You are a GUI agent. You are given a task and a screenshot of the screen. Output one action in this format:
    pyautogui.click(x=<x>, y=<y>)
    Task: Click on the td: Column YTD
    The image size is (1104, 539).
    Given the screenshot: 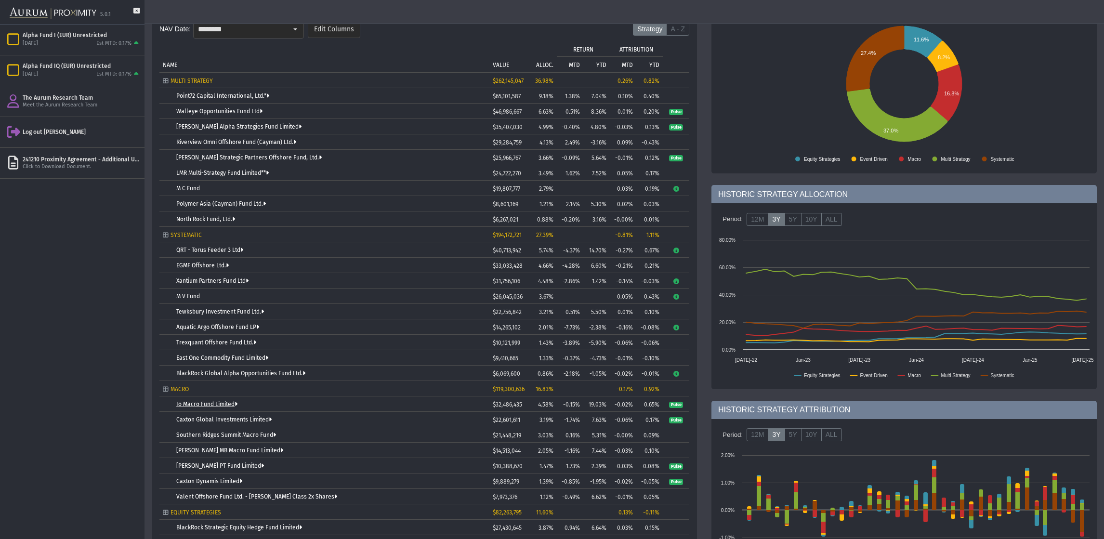 What is the action you would take?
    pyautogui.click(x=649, y=64)
    